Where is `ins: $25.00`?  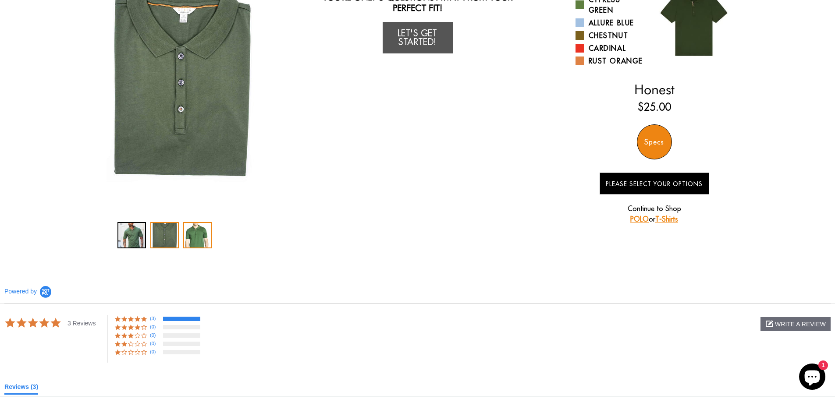
ins: $25.00 is located at coordinates (654, 107).